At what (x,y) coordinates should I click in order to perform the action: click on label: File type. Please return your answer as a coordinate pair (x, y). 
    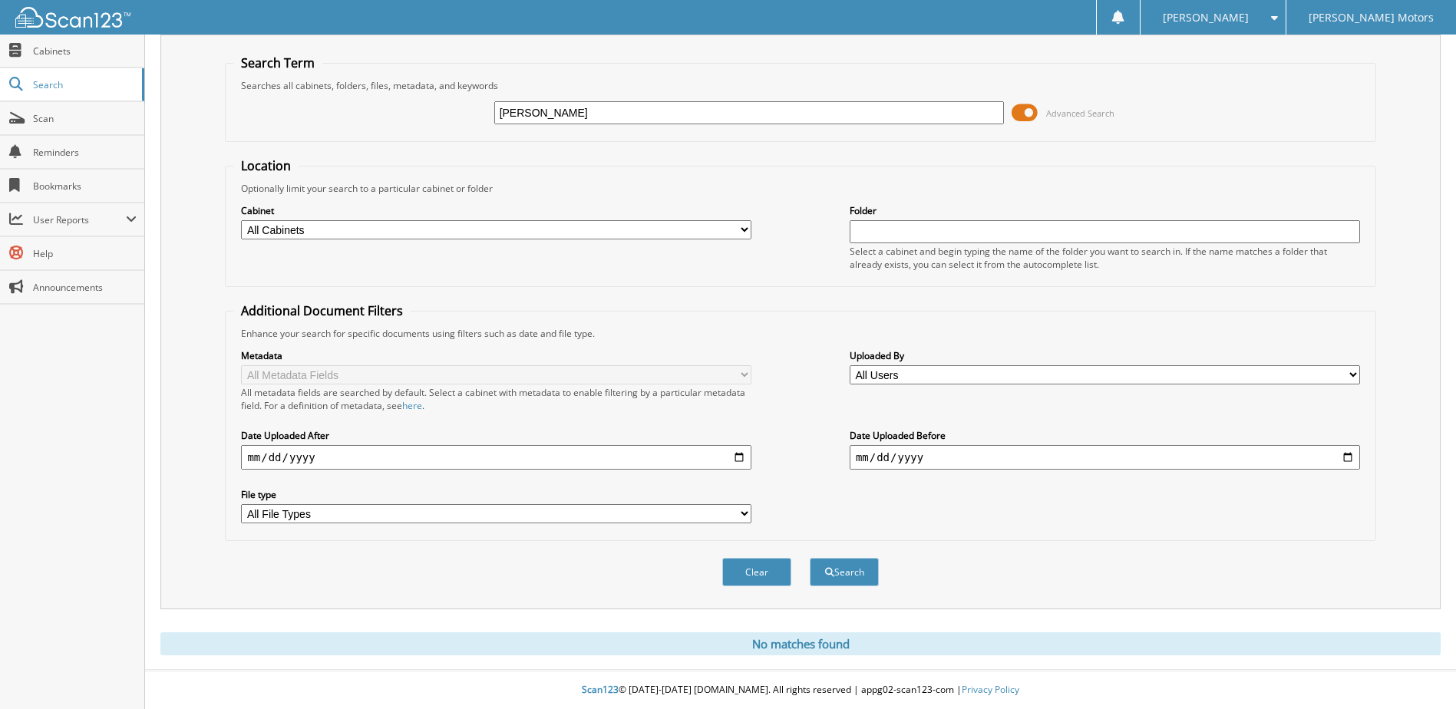
    Looking at the image, I should click on (496, 494).